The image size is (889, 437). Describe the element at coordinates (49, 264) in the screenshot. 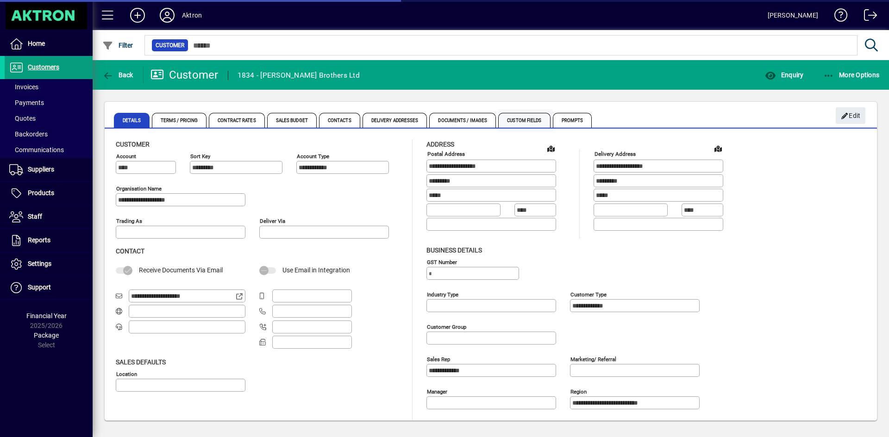

I see `a: Settings` at that location.